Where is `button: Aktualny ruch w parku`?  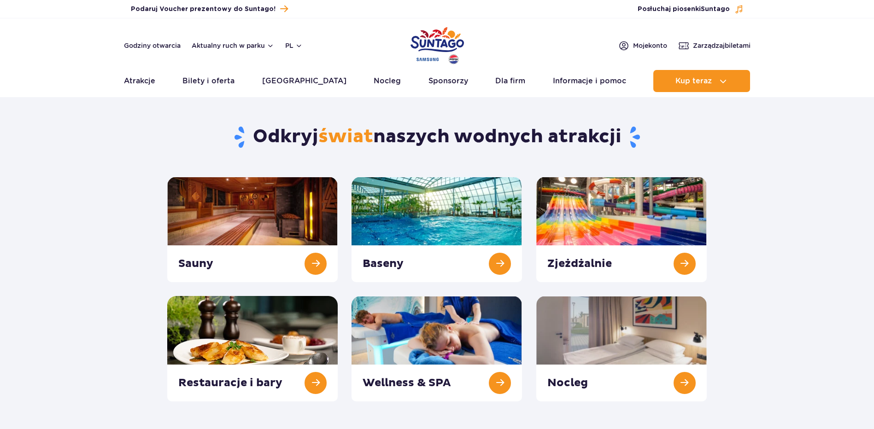
button: Aktualny ruch w parku is located at coordinates (233, 46).